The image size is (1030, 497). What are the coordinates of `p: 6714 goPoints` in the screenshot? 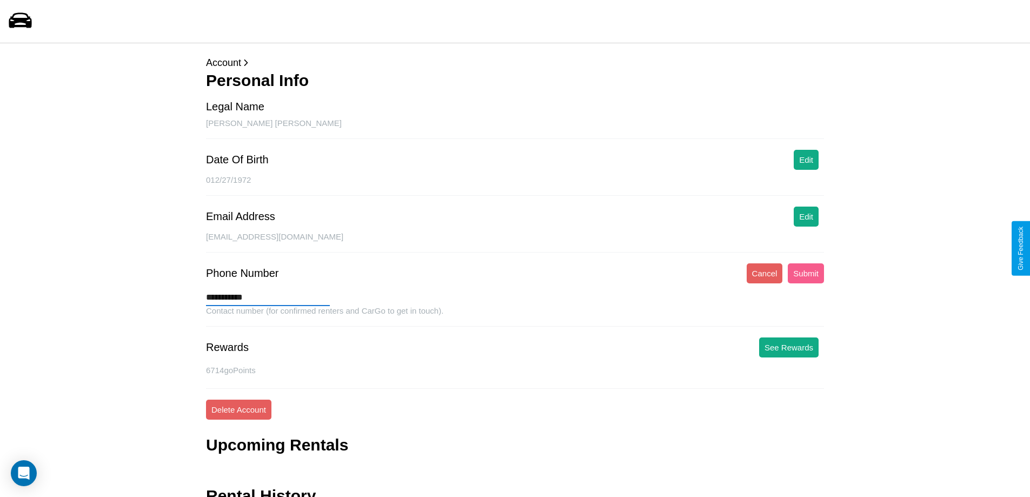 It's located at (515, 370).